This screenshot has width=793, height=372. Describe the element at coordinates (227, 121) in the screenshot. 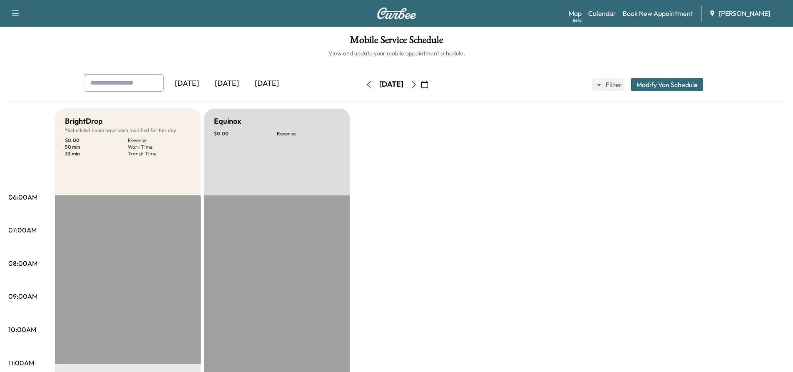

I see `h5: Equinox` at that location.